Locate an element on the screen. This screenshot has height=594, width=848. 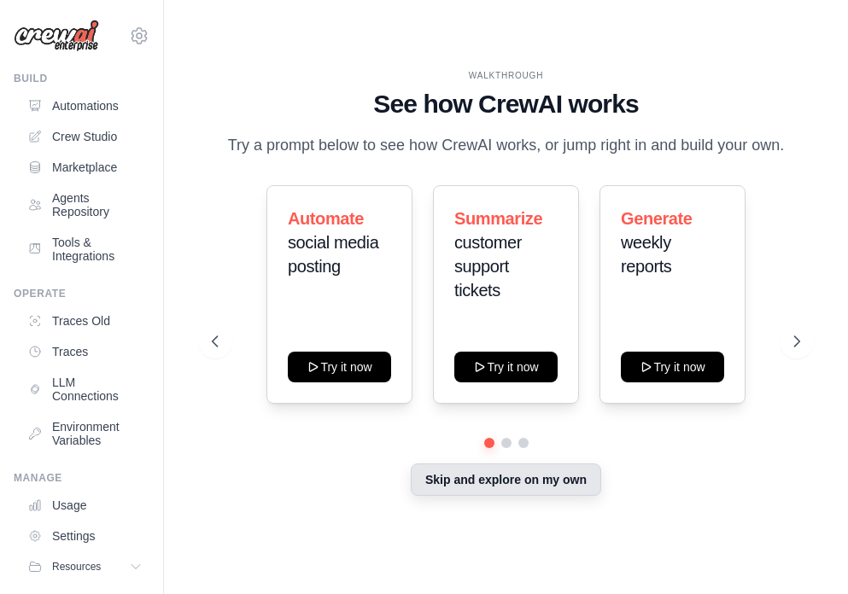
a: Settings is located at coordinates (85, 536).